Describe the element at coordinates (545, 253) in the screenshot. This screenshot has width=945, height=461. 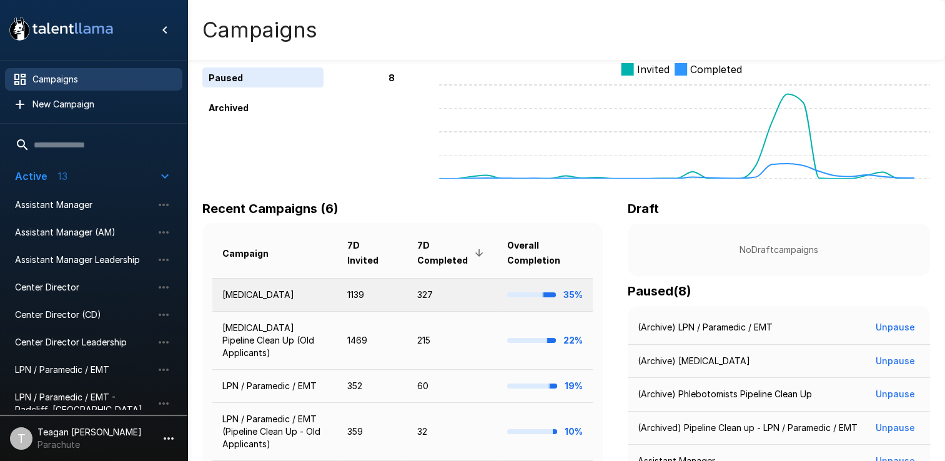
I see `span: Overall Completion` at that location.